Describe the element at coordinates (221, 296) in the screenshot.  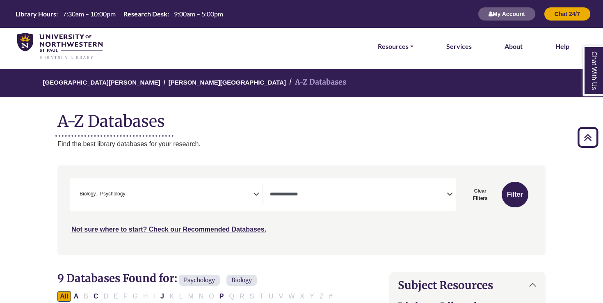
I see `button: Filter Results P` at that location.